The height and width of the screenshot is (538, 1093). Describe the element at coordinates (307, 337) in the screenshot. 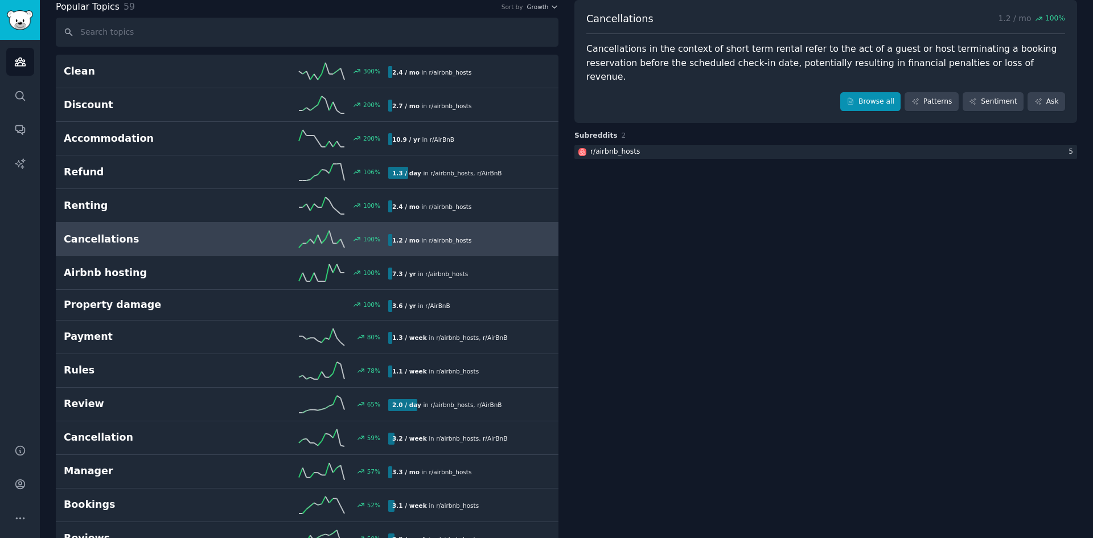

I see `a: Payment80%1.3 / weekin r/airbnb_hosts,r/AirBnB` at that location.